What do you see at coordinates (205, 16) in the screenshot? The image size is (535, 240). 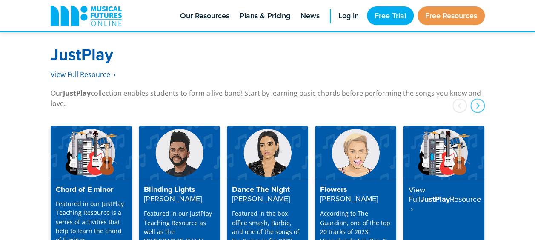 I see `span: Our Resources` at bounding box center [205, 16].